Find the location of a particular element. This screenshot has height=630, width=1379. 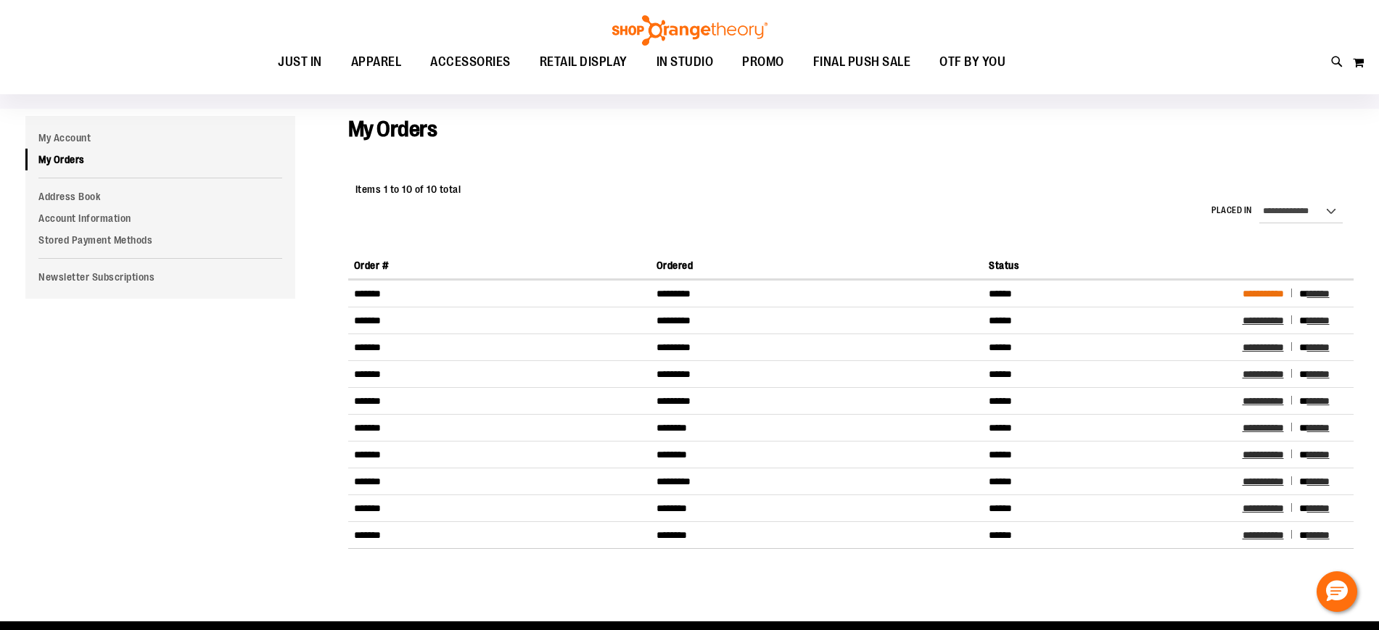

label: Placed in is located at coordinates (1231, 210).